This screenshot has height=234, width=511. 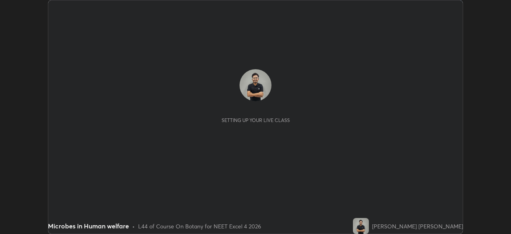 I want to click on div: L44 of Course On Botany for NEET Excel 4 2026, so click(x=200, y=226).